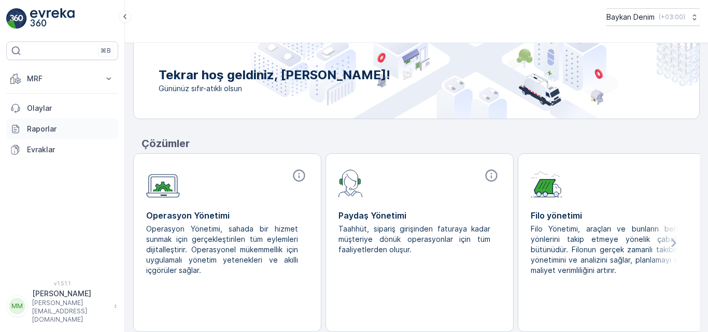 The height and width of the screenshot is (332, 708). What do you see at coordinates (223, 250) in the screenshot?
I see `p: Operasyon Yönetimi, sahada bir hizmet sunmak için gerçekleştirilen tüm eylemleri dijitalleştirir....` at bounding box center [223, 250].